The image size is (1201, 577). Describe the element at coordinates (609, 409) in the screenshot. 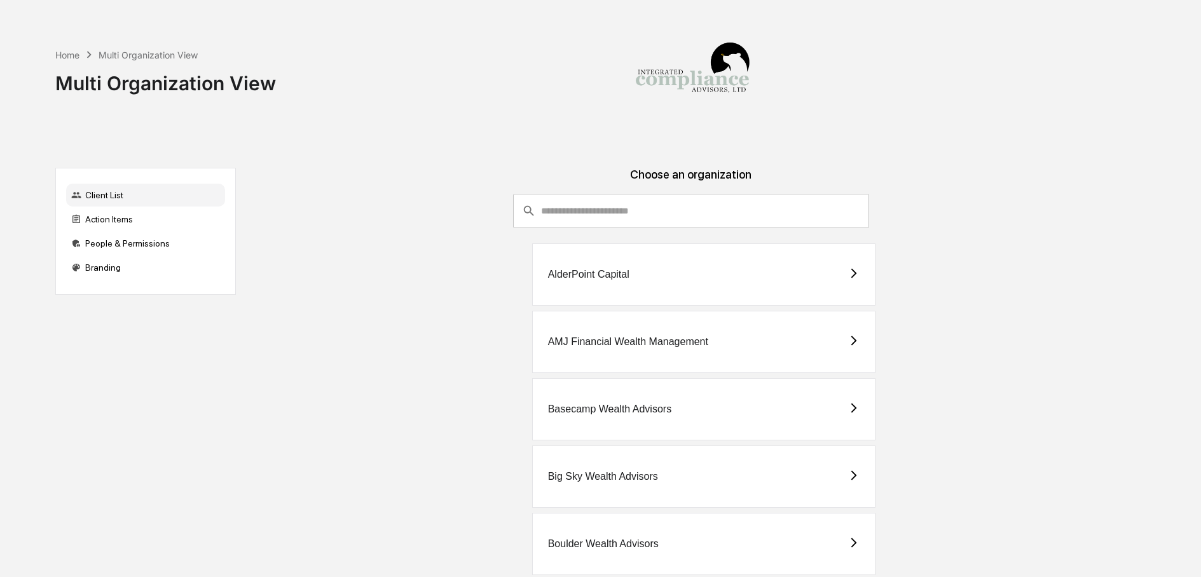

I see `div: Basecamp Wealth Advisors` at that location.